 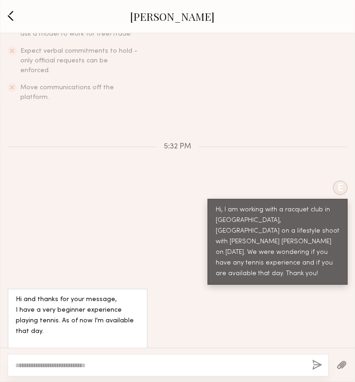 What do you see at coordinates (77, 337) in the screenshot?
I see `div: Hi and thanks for your message, I have a very beginner experience playing tennis. As of now I'm a...` at bounding box center [77, 337].